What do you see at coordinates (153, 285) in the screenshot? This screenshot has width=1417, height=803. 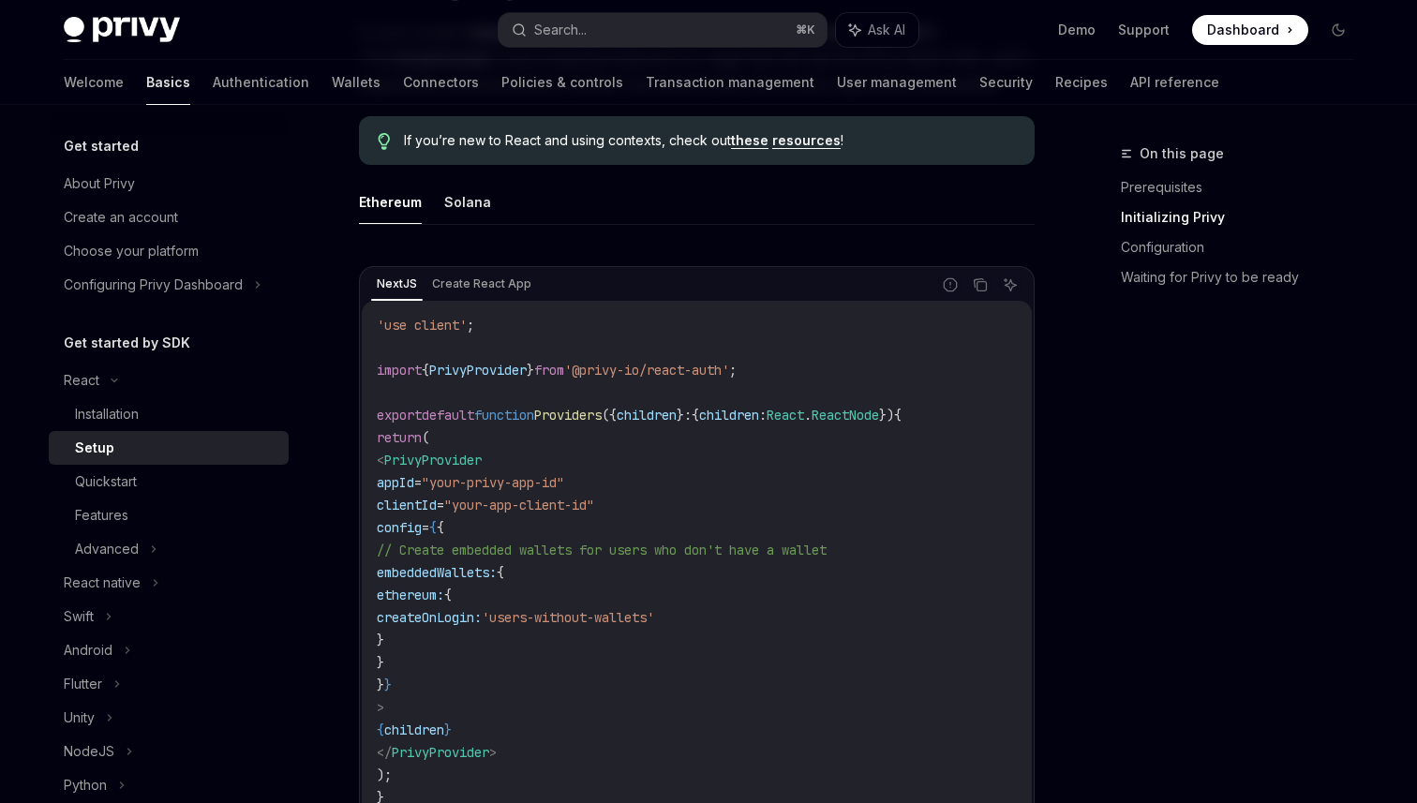 I see `div: Configuring Privy Dashboard` at bounding box center [153, 285].